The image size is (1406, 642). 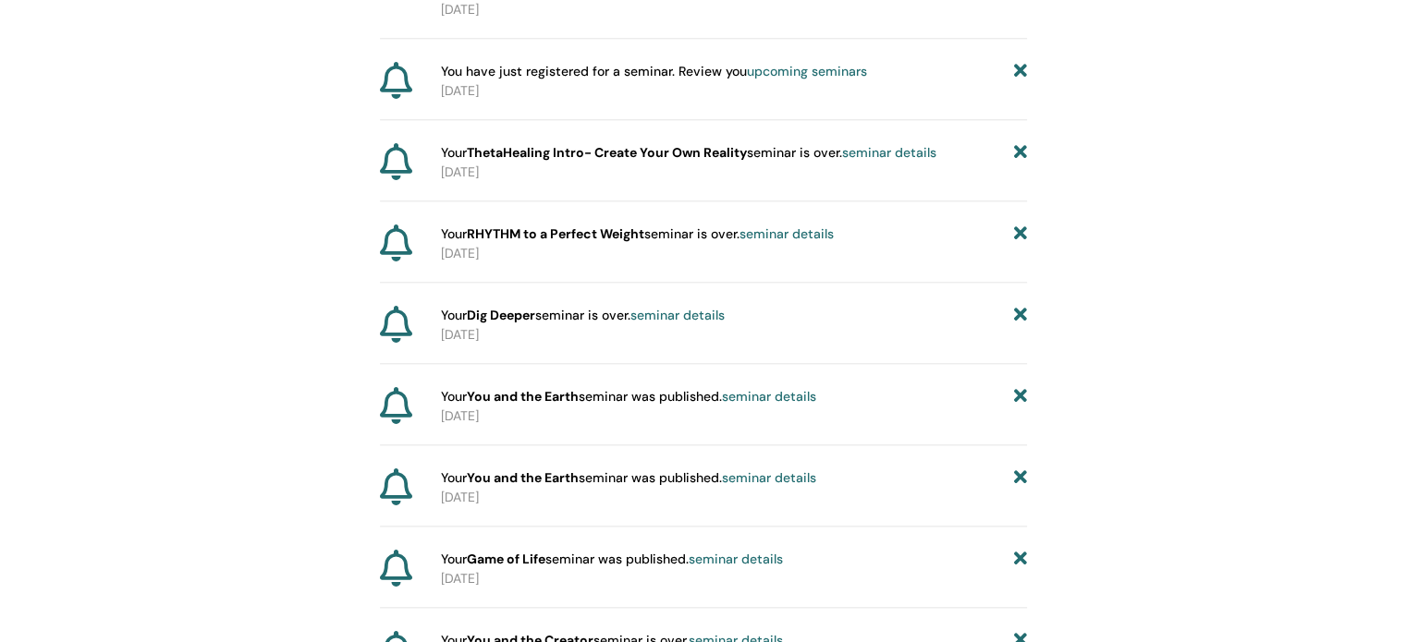 I want to click on strong: Dig Deeper, so click(x=501, y=315).